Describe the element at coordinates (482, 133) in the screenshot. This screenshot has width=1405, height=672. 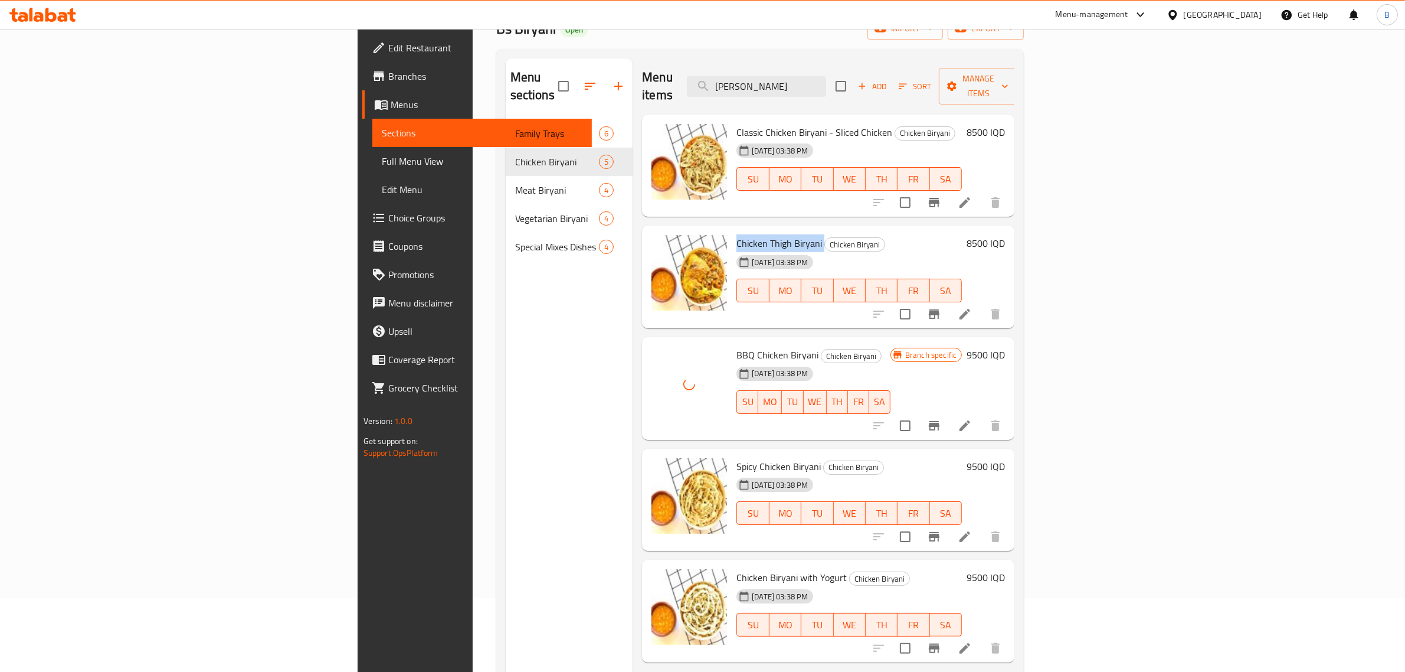
I see `a: Sections` at that location.